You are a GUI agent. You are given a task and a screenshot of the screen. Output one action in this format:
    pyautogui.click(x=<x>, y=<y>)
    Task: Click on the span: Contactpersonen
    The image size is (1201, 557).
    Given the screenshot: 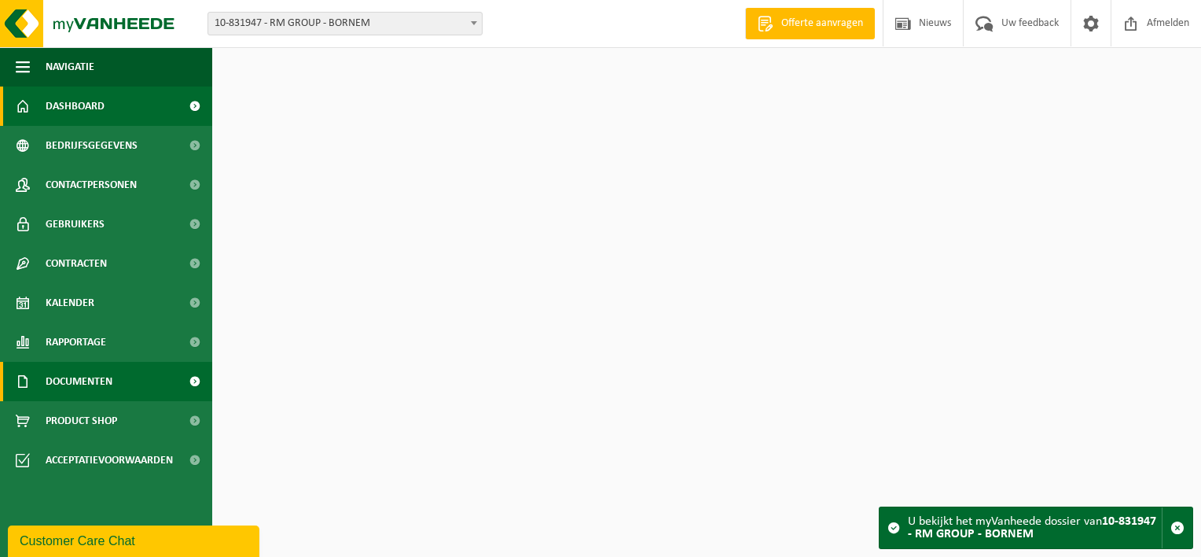 What is the action you would take?
    pyautogui.click(x=91, y=185)
    